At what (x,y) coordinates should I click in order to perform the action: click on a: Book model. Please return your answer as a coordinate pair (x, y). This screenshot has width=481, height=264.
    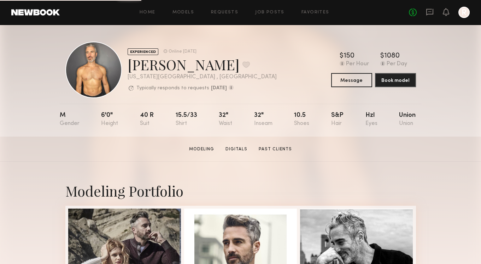
    Looking at the image, I should click on (396, 80).